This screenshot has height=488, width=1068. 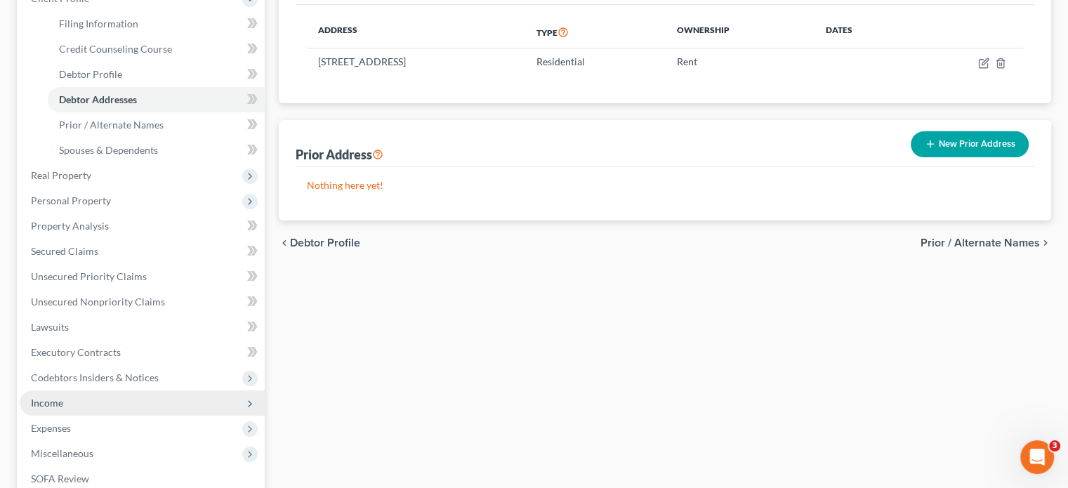 What do you see at coordinates (51, 428) in the screenshot?
I see `span: Expenses` at bounding box center [51, 428].